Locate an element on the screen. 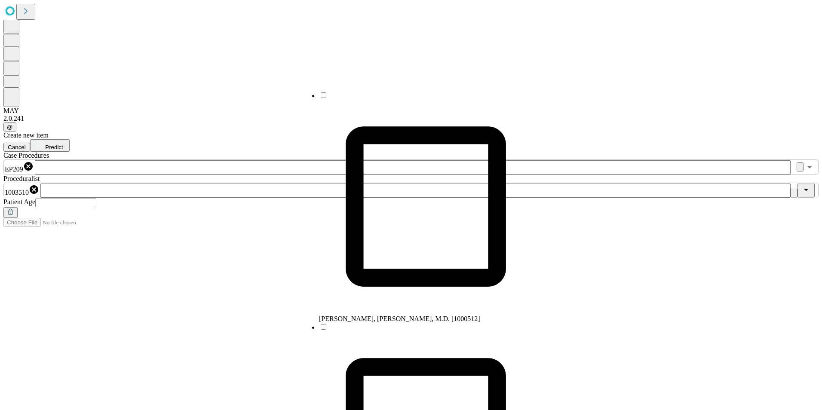 This screenshot has height=410, width=822. div: MAY is located at coordinates (411, 111).